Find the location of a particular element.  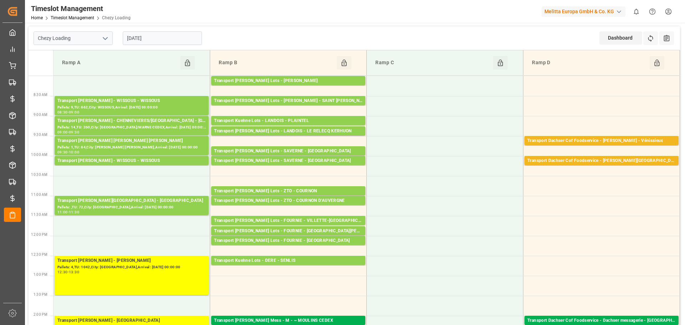

button: open menu is located at coordinates (105, 38).